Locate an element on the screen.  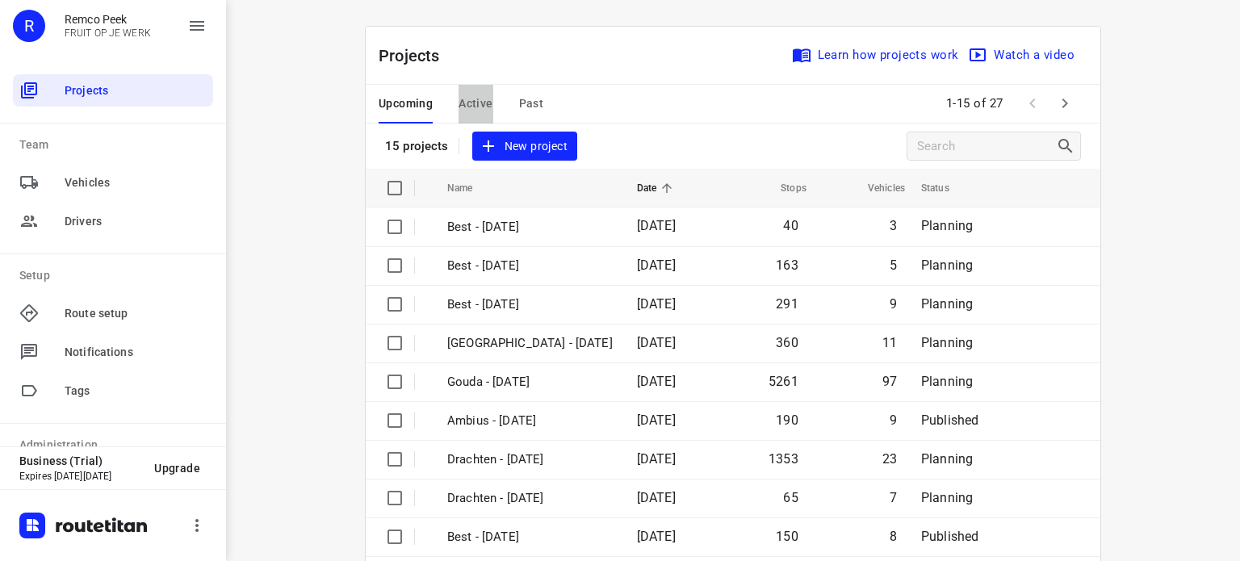
span: 7 is located at coordinates (893, 497).